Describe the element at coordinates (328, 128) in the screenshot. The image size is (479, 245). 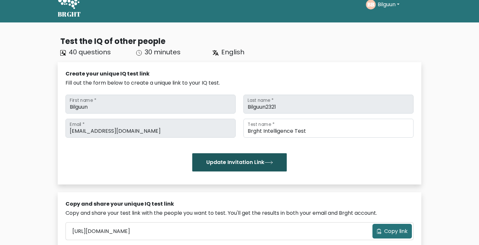
I see `input: Test name` at that location.